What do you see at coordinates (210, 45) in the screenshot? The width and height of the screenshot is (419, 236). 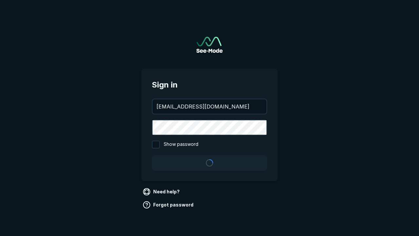 I see `img: See-Mode Logo` at bounding box center [210, 45].